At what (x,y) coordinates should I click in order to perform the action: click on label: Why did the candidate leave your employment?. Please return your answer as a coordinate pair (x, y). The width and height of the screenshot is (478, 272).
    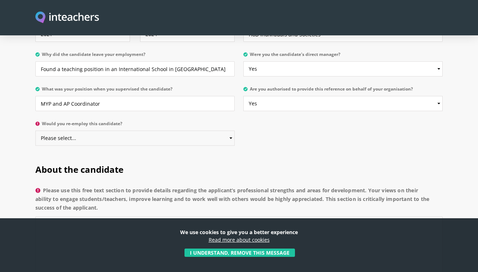
    Looking at the image, I should click on (135, 57).